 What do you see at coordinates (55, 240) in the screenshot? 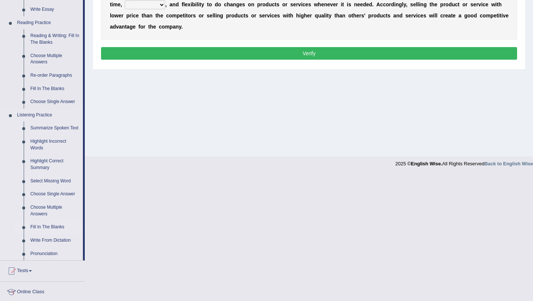
I see `a: Write From Dictation` at bounding box center [55, 240].